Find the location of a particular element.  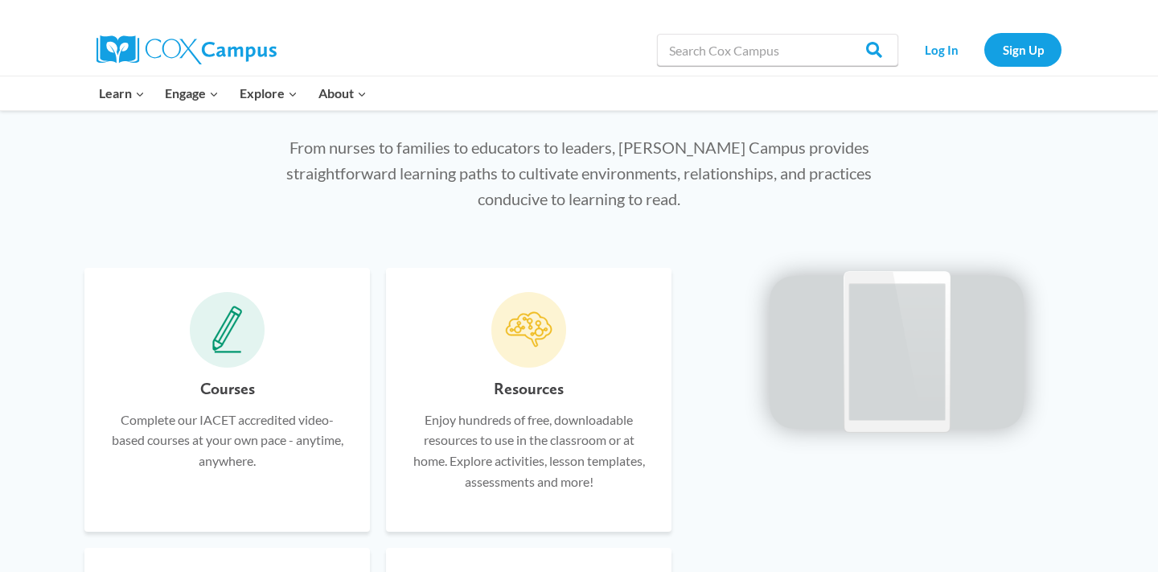

h6: Courses is located at coordinates (228, 388).